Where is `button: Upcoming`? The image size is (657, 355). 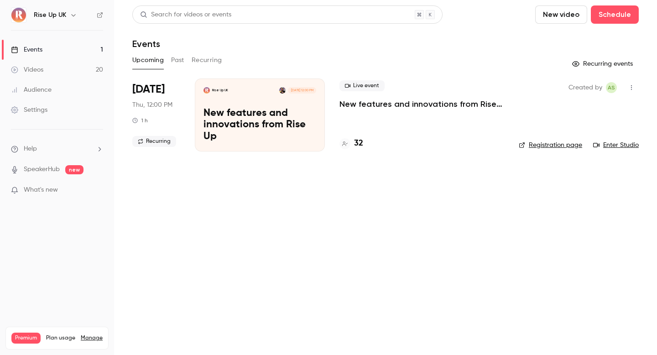
button: Upcoming is located at coordinates (148, 60).